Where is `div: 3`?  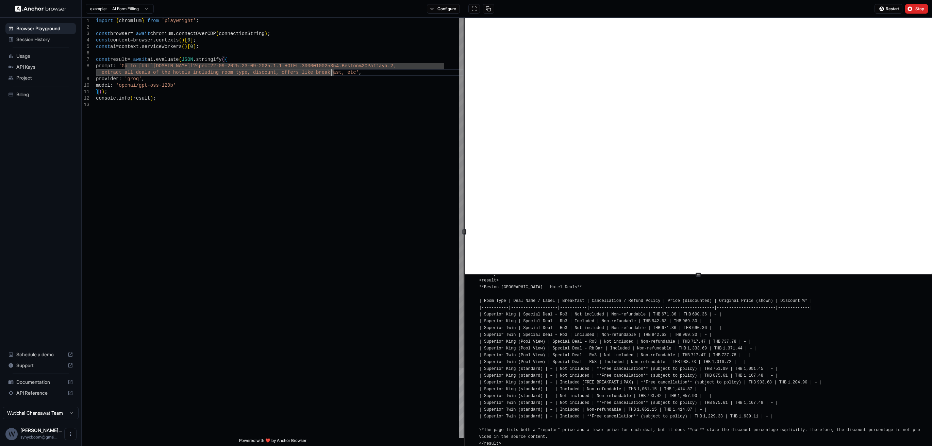
div: 3 is located at coordinates (85, 34).